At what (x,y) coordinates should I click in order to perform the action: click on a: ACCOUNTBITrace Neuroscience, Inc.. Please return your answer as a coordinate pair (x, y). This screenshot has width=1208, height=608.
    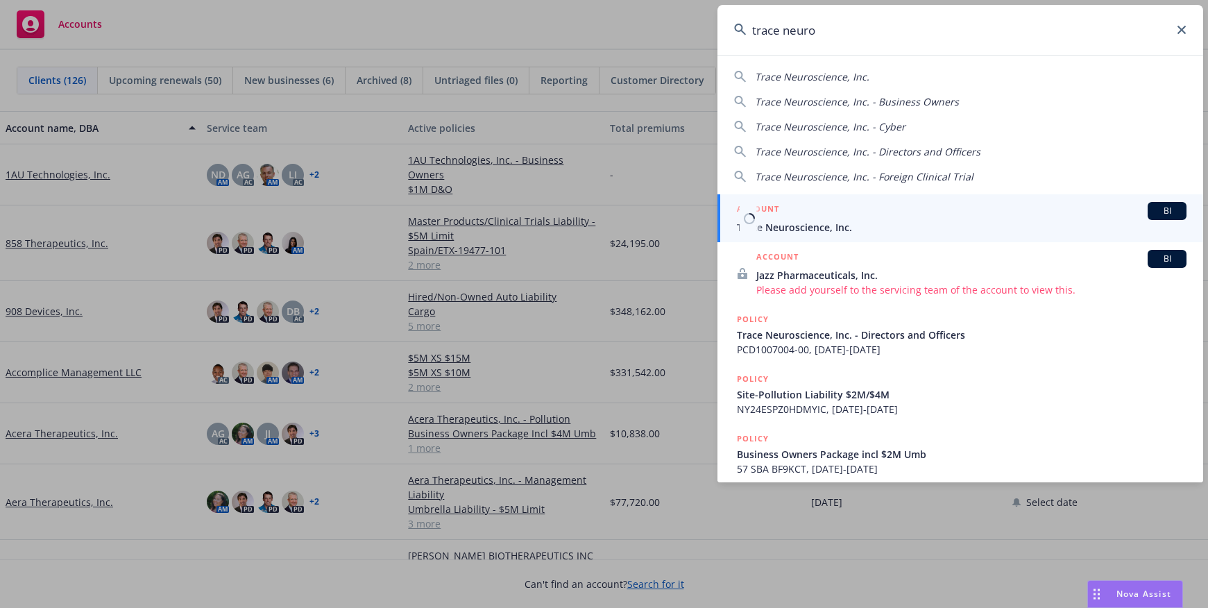
    Looking at the image, I should click on (960, 218).